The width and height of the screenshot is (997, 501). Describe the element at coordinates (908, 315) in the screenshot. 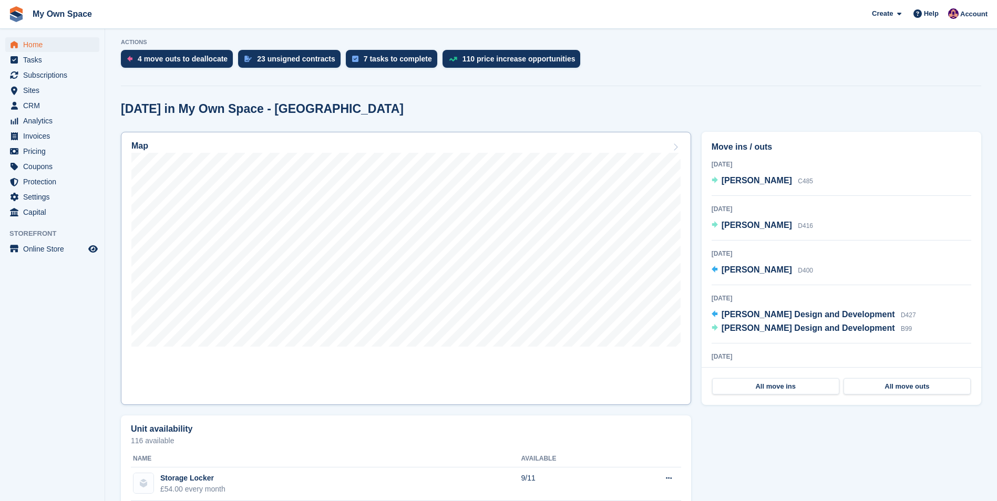

I see `span: D427` at that location.